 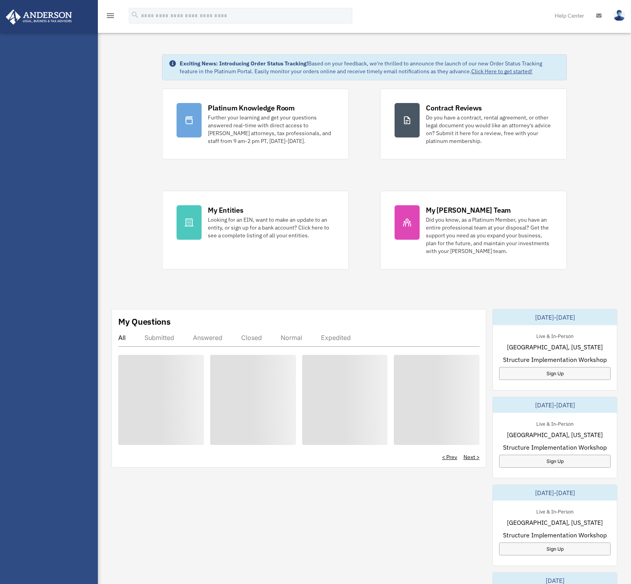 What do you see at coordinates (502, 71) in the screenshot?
I see `a: Click Here to get started!` at bounding box center [502, 71].